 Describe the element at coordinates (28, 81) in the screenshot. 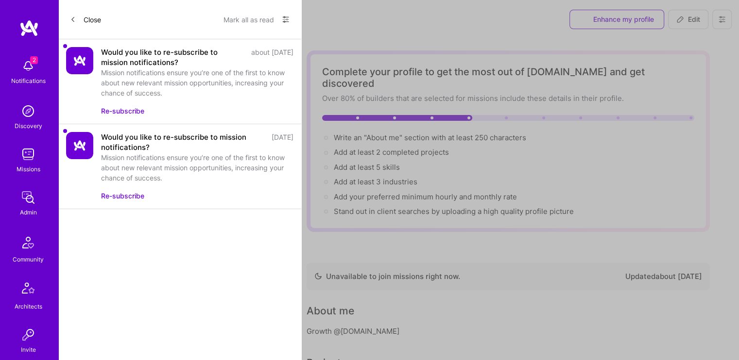

I see `div: Notifications` at that location.